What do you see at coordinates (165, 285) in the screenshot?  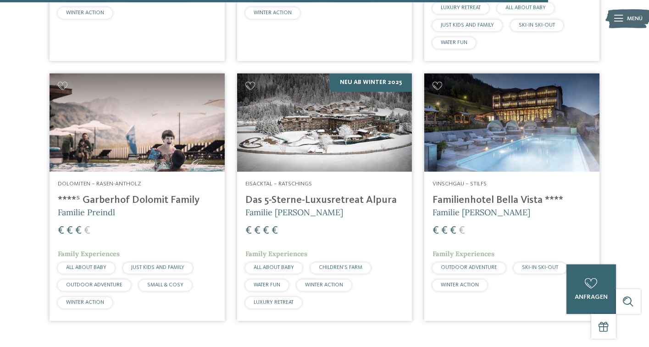 I see `span: SMALL & COSY` at bounding box center [165, 285].